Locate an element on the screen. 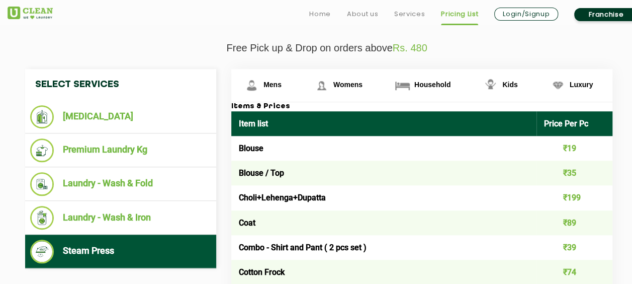  img: Premium Laundry Kg is located at coordinates (42, 150).